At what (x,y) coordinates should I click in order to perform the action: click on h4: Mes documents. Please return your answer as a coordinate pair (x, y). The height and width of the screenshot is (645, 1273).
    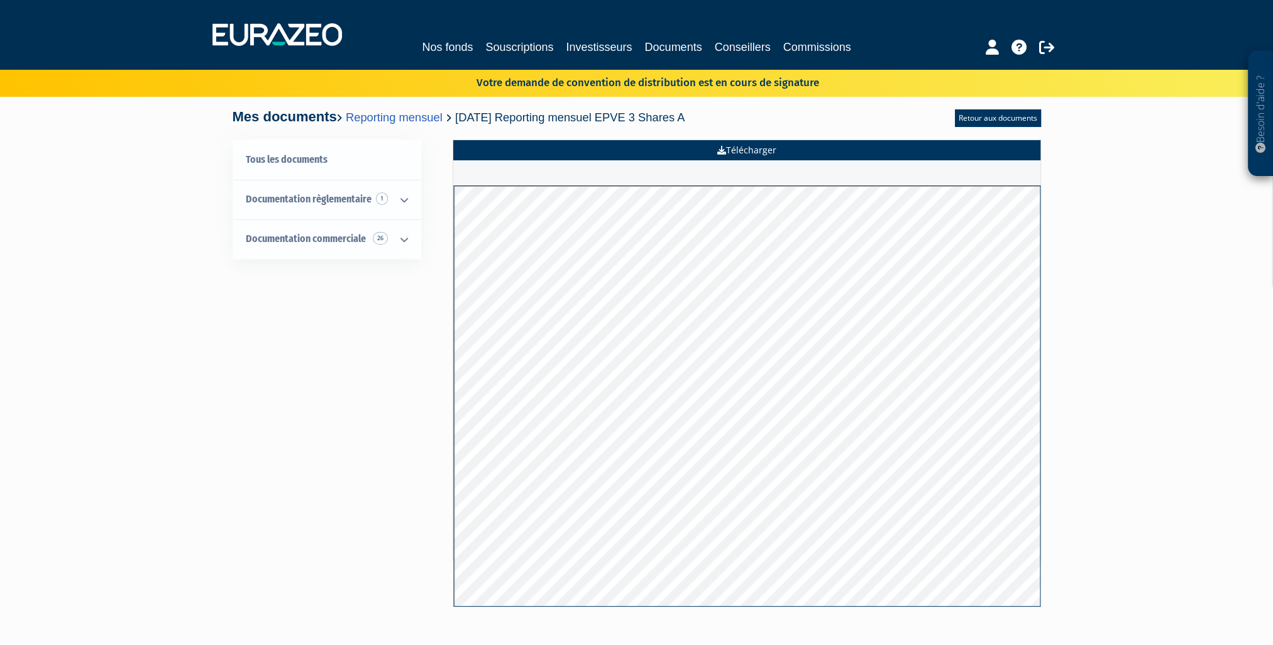
    Looking at the image, I should click on (459, 117).